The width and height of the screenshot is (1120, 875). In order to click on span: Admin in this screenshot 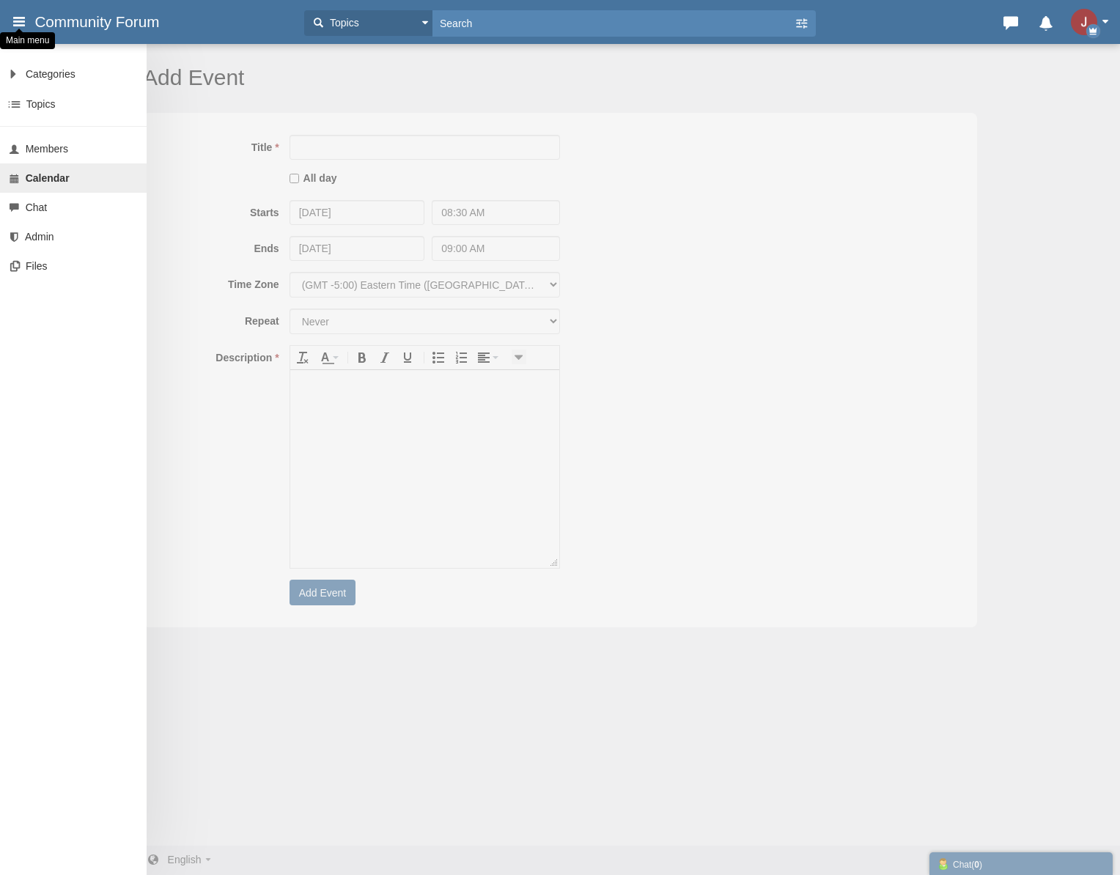, I will do `click(40, 237)`.